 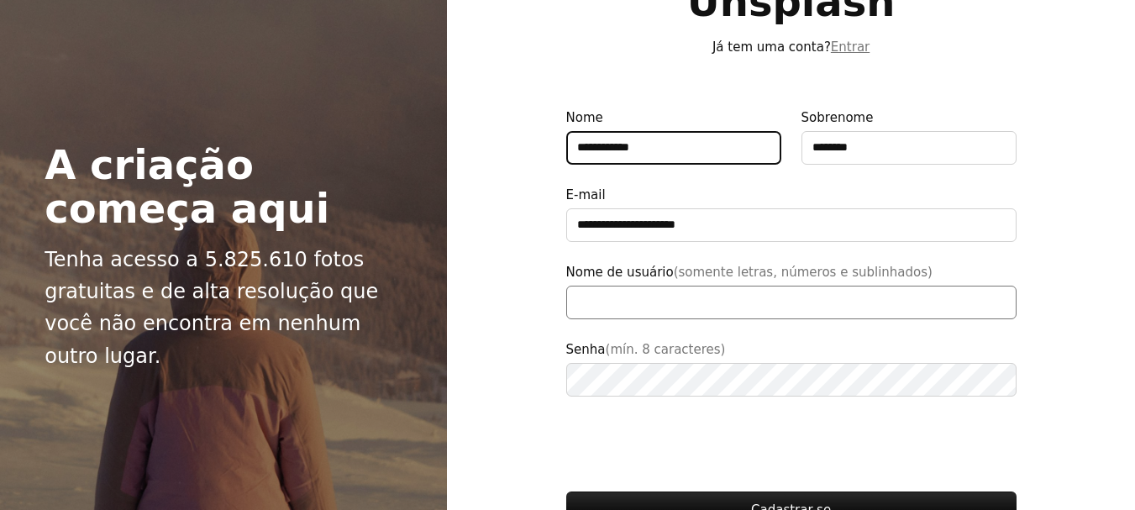 I want to click on span: (somente letras, números e sublinhados), so click(x=803, y=272).